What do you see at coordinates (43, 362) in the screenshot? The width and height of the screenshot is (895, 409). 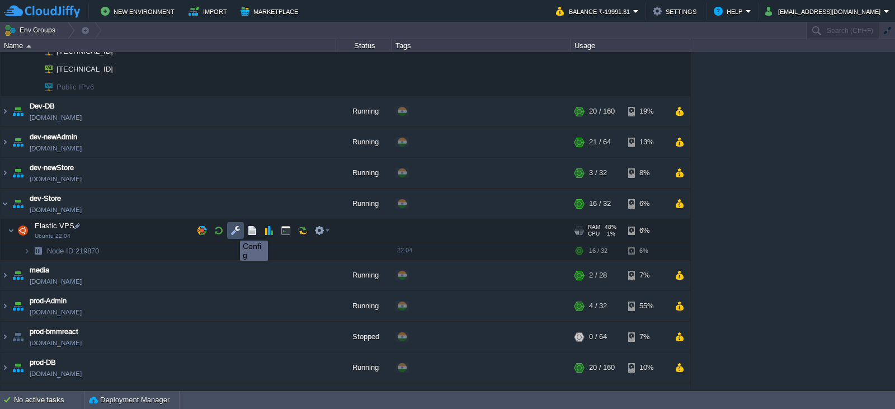 I see `span: prod-DB` at bounding box center [43, 362].